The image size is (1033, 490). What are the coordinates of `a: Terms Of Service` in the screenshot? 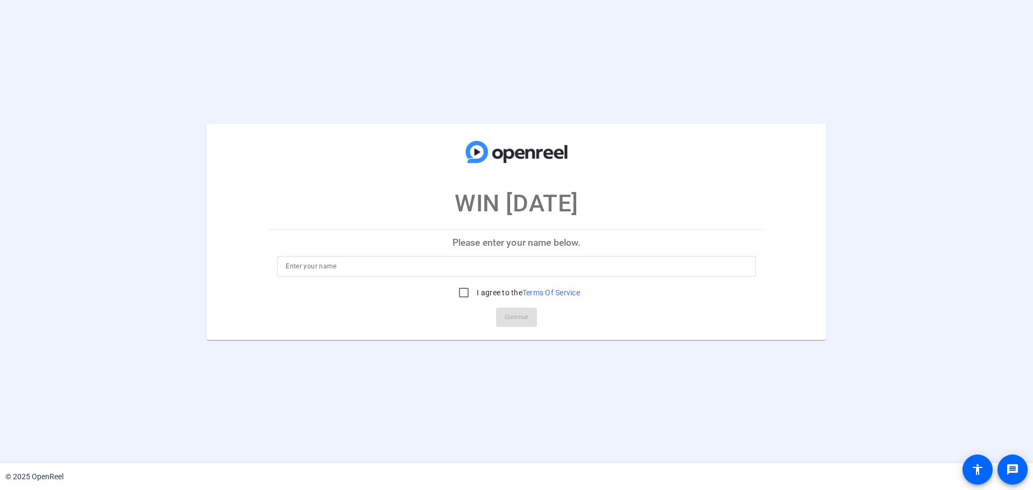 It's located at (551, 293).